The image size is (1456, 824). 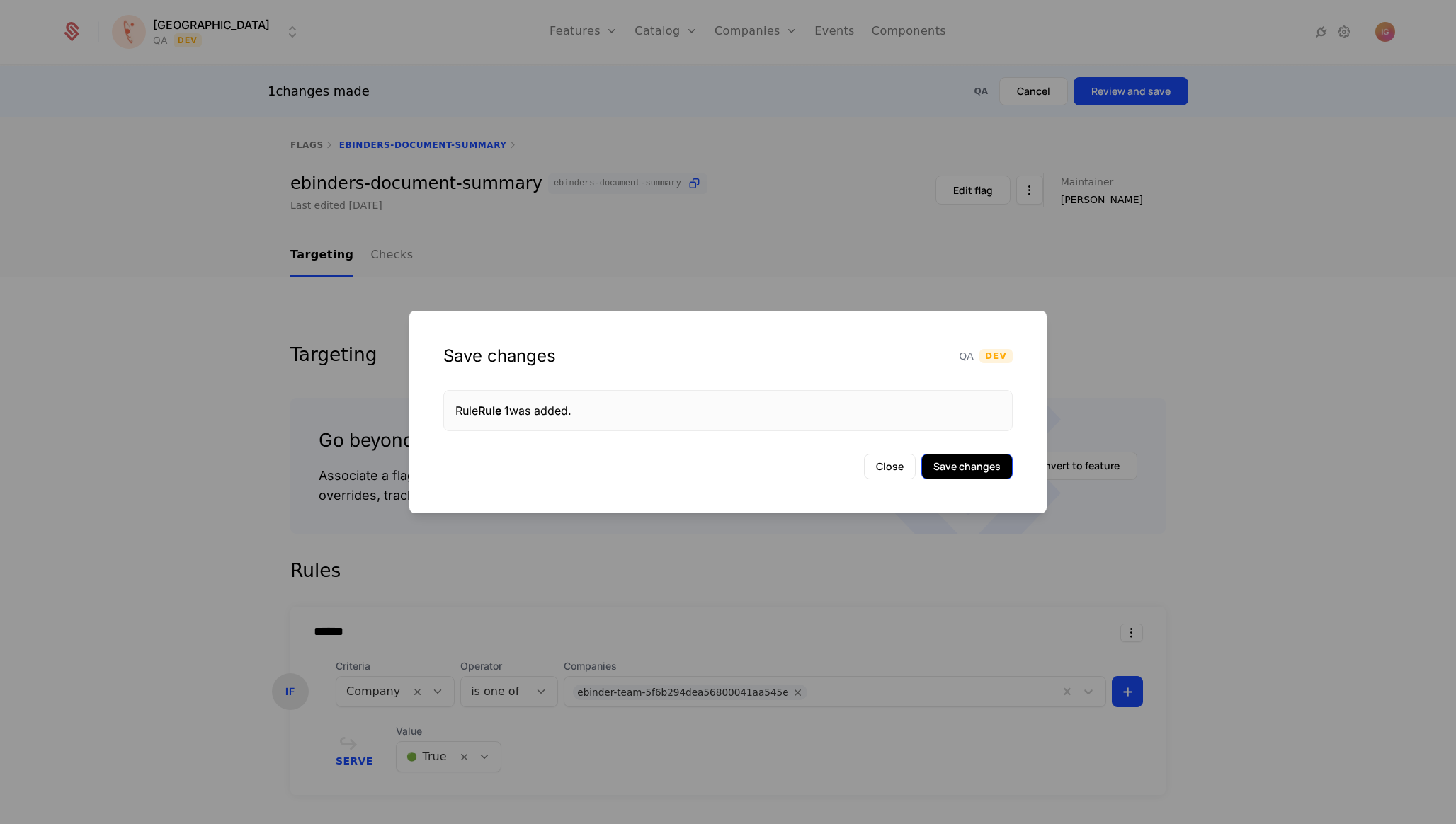 What do you see at coordinates (494, 411) in the screenshot?
I see `span: Rule 1` at bounding box center [494, 411].